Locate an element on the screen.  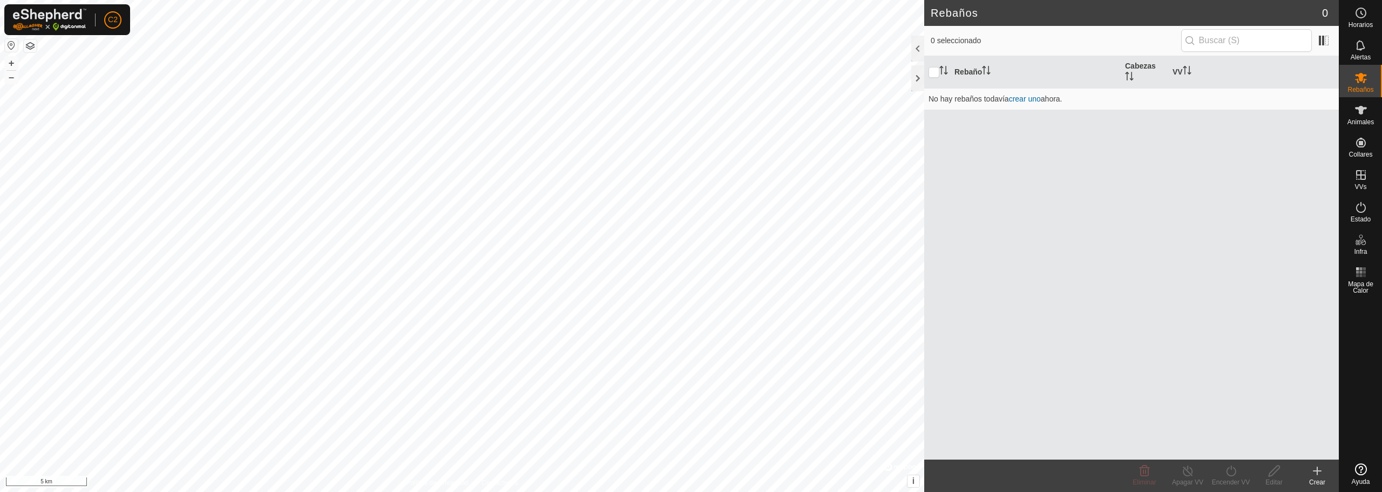
a: Ayuda is located at coordinates (1360, 474).